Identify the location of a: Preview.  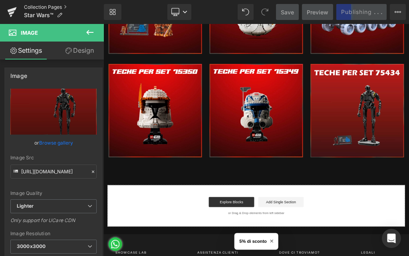
(318, 12).